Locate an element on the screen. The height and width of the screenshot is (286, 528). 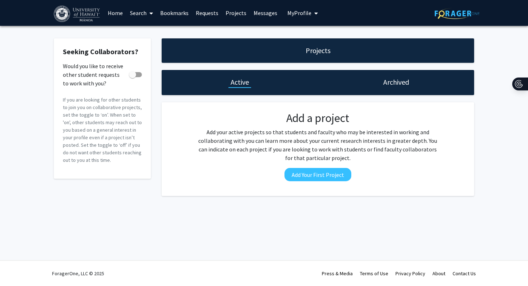
h1: Active is located at coordinates (240, 82).